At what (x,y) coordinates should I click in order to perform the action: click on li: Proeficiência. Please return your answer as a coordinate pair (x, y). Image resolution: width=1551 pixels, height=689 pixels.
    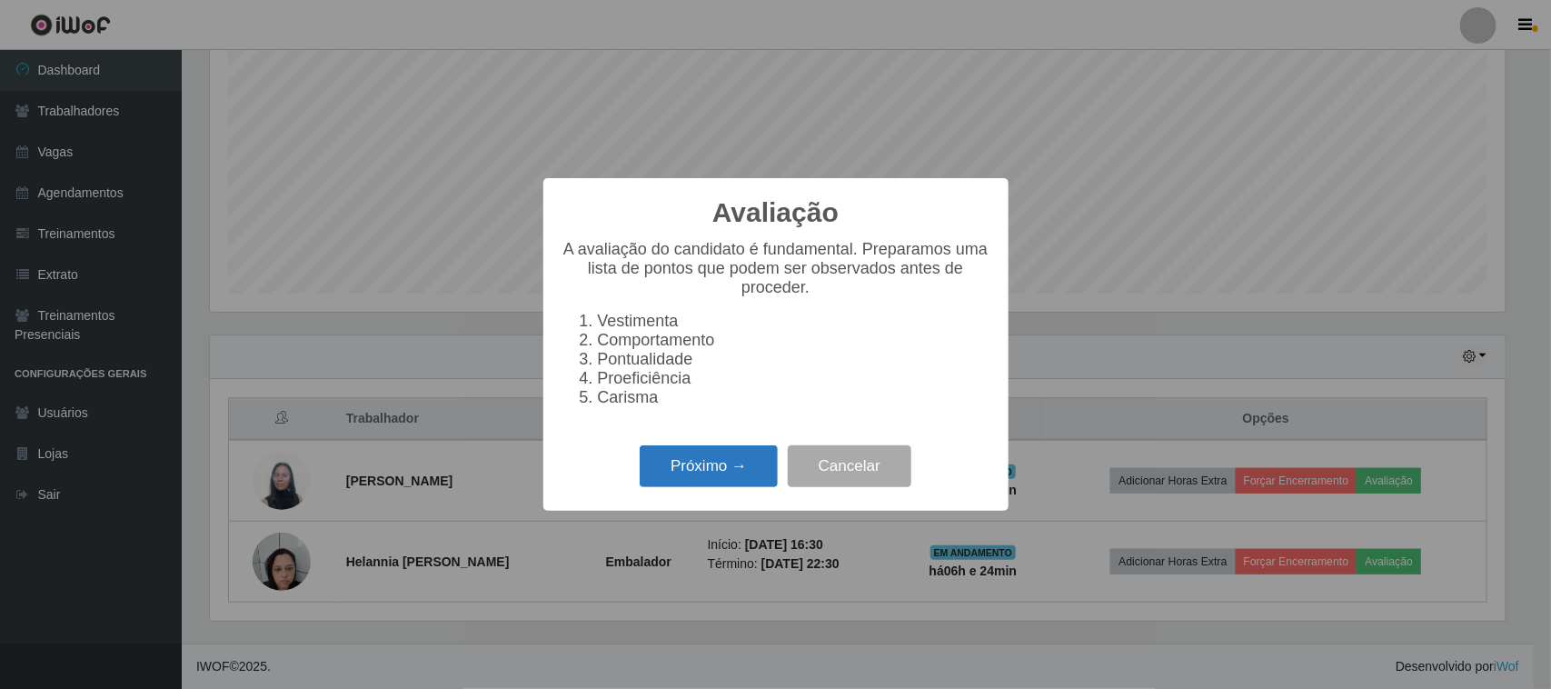
    Looking at the image, I should click on (794, 378).